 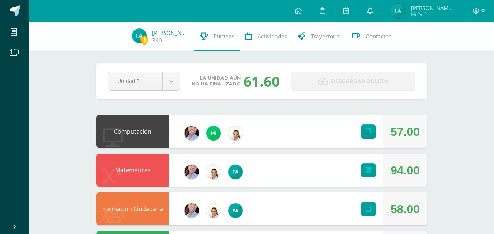 I want to click on div: 61.60, so click(x=261, y=81).